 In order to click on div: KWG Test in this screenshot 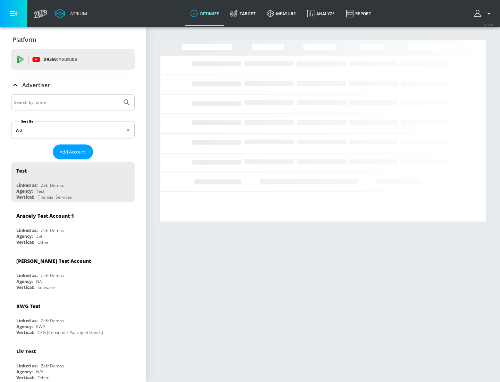, I will do `click(28, 306)`.